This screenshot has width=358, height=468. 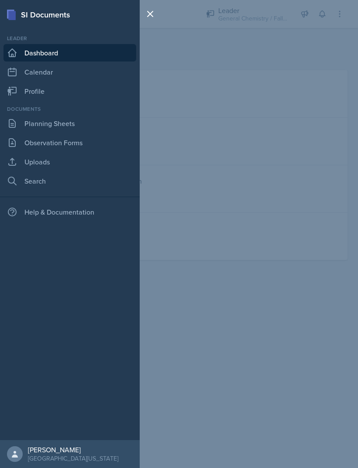 What do you see at coordinates (70, 91) in the screenshot?
I see `a: Profile` at bounding box center [70, 91].